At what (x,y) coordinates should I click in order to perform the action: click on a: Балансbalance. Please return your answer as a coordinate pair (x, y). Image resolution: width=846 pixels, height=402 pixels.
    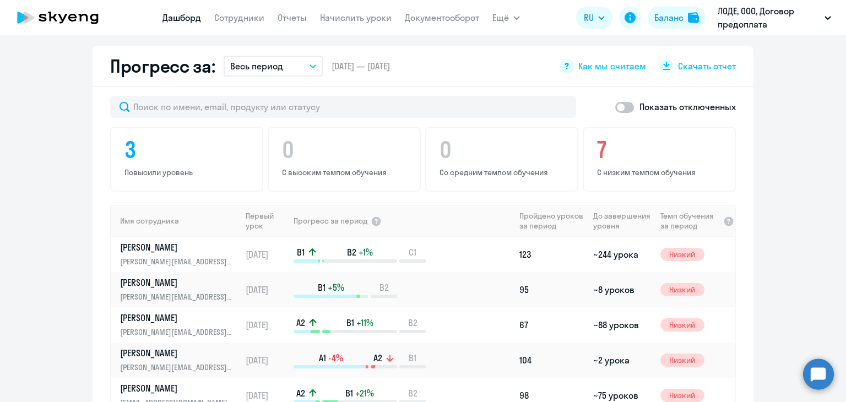
    Looking at the image, I should click on (676, 18).